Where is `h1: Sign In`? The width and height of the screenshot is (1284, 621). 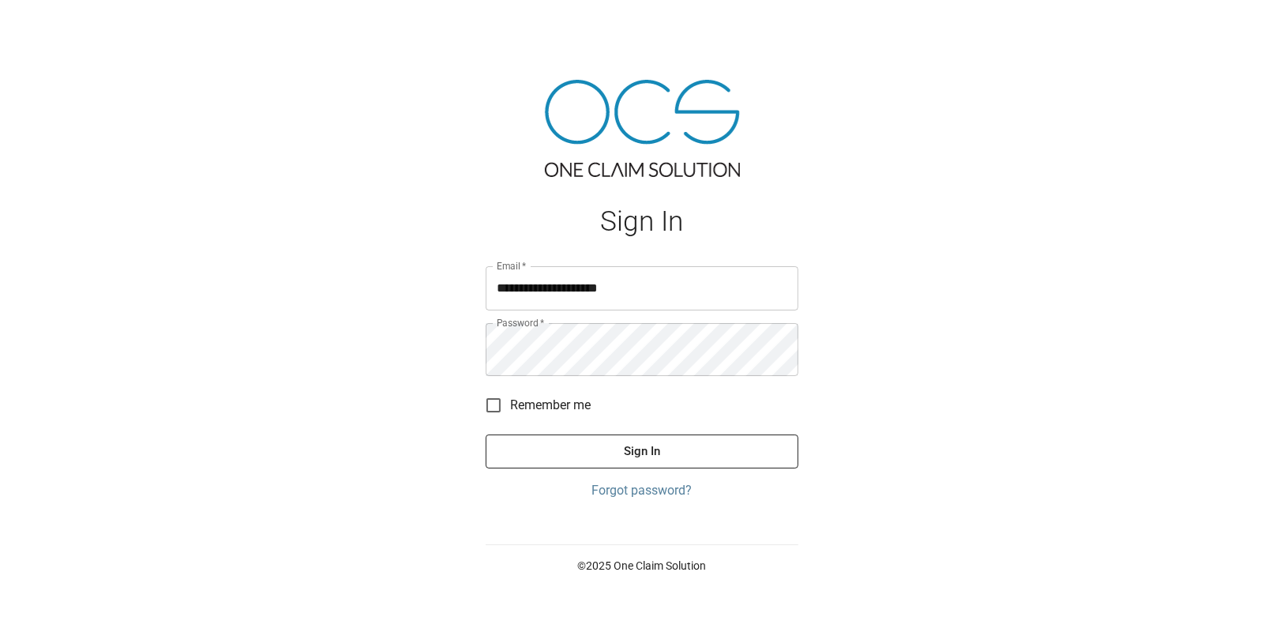
h1: Sign In is located at coordinates (642, 221).